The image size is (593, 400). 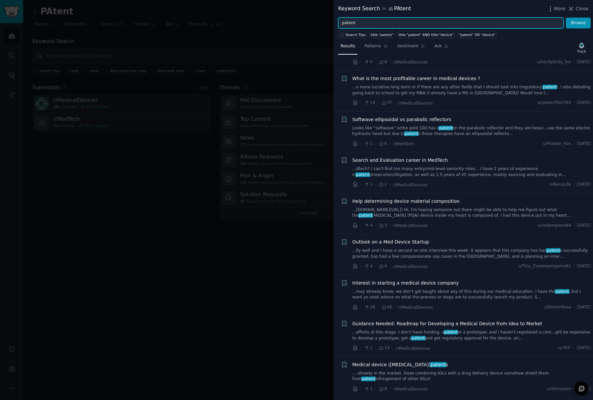 I want to click on span: Patterns, so click(x=373, y=46).